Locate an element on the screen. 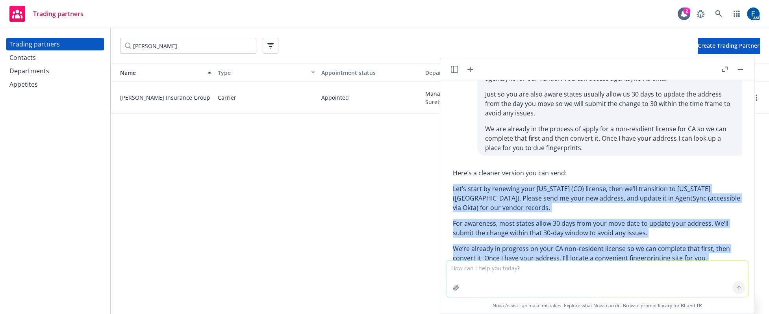 The image size is (769, 314). div: Appetites is located at coordinates (24, 84).